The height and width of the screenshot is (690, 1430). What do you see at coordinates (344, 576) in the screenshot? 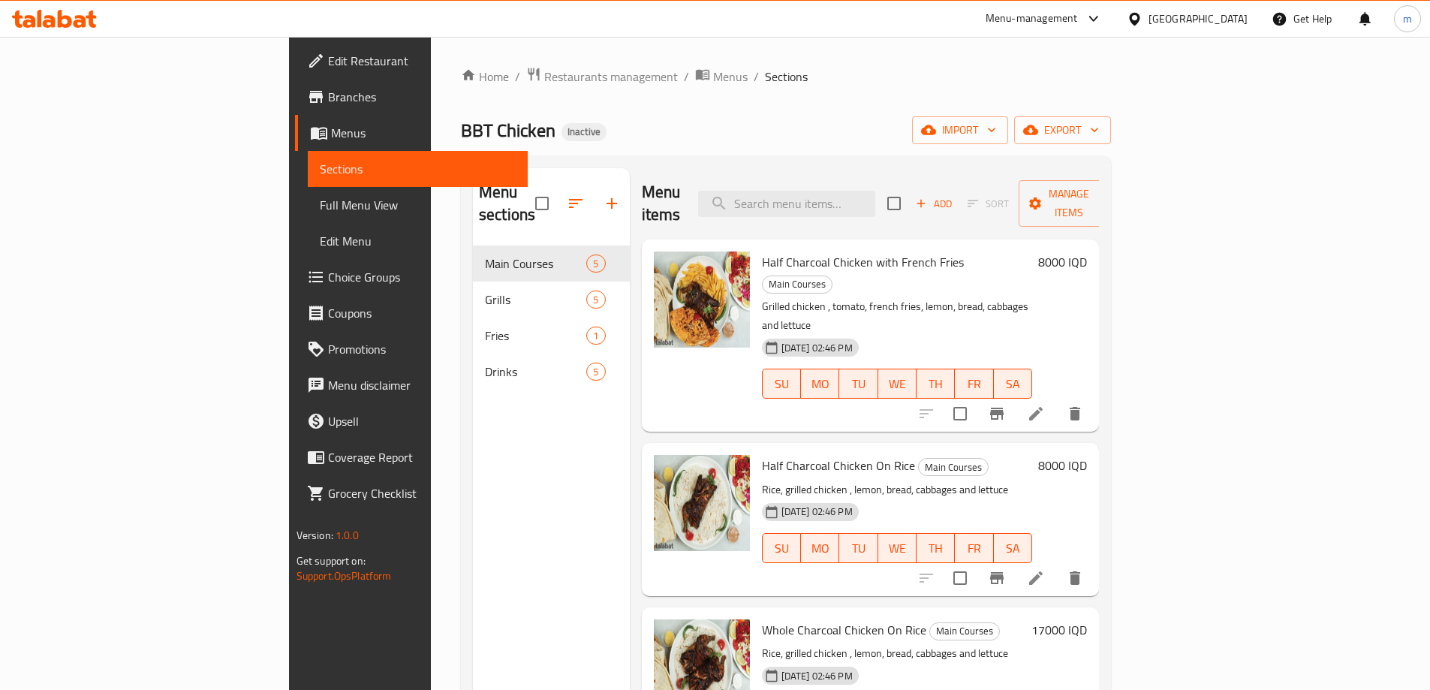
I see `a: Support.OpsPlatform` at bounding box center [344, 576].